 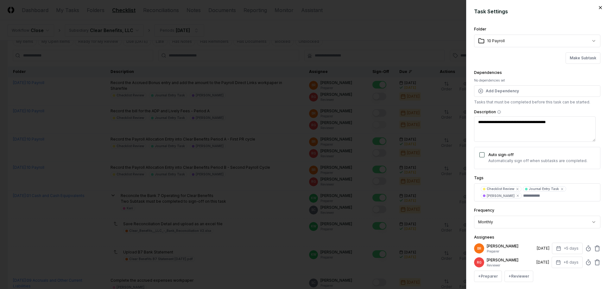 I want to click on button: +5 days, so click(x=567, y=248).